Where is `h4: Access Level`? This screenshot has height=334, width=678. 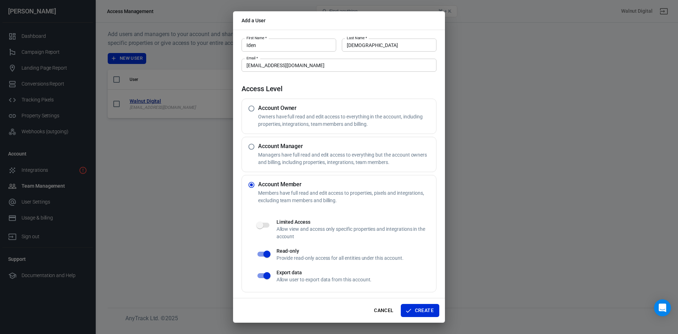
h4: Access Level is located at coordinates (339, 89).